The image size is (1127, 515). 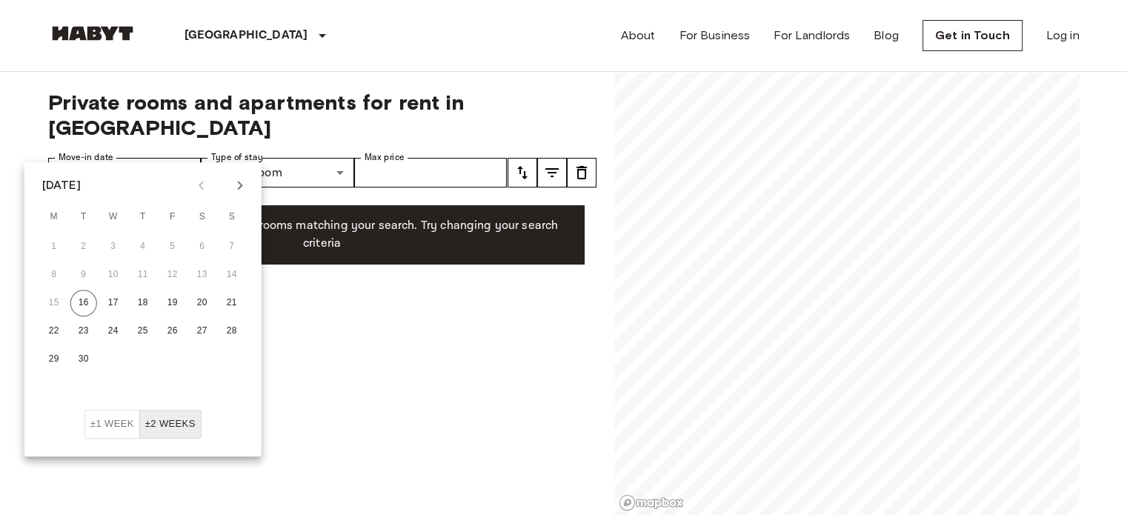 I want to click on a: For Business, so click(x=715, y=36).